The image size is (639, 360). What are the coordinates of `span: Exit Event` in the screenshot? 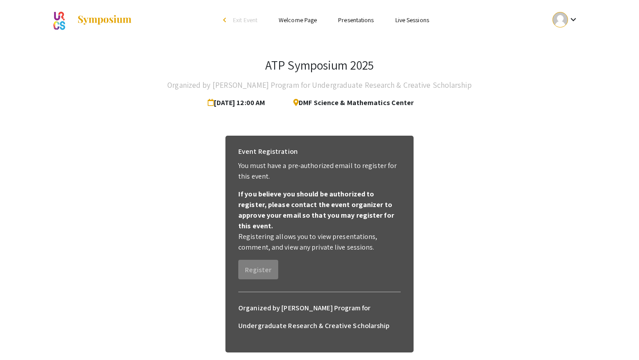 It's located at (245, 20).